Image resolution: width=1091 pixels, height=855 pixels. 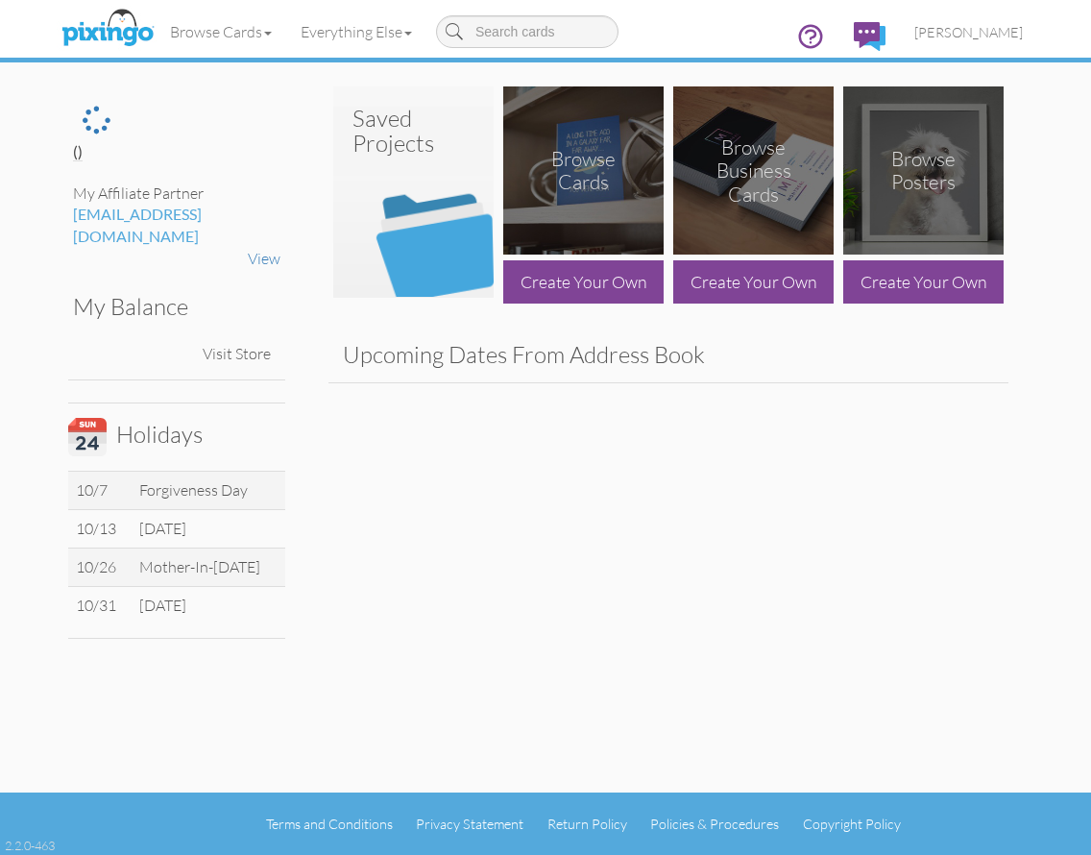 What do you see at coordinates (356, 32) in the screenshot?
I see `a: Everything Else` at bounding box center [356, 32].